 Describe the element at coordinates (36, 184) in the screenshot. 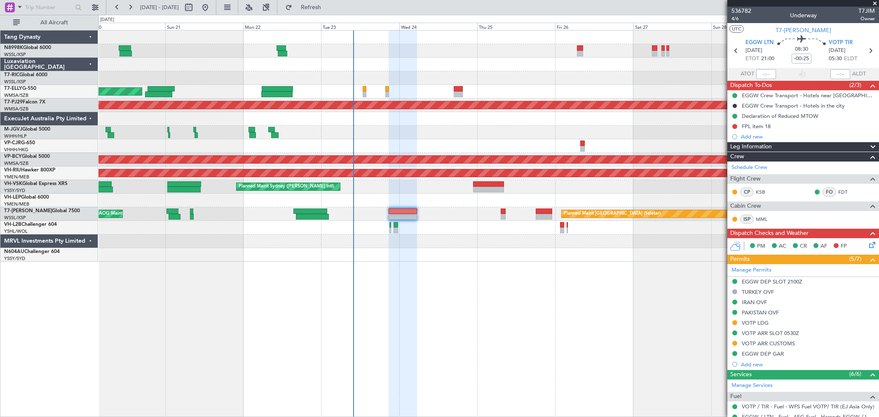

I see `a: VH-VSKGlobal Express XRS` at that location.